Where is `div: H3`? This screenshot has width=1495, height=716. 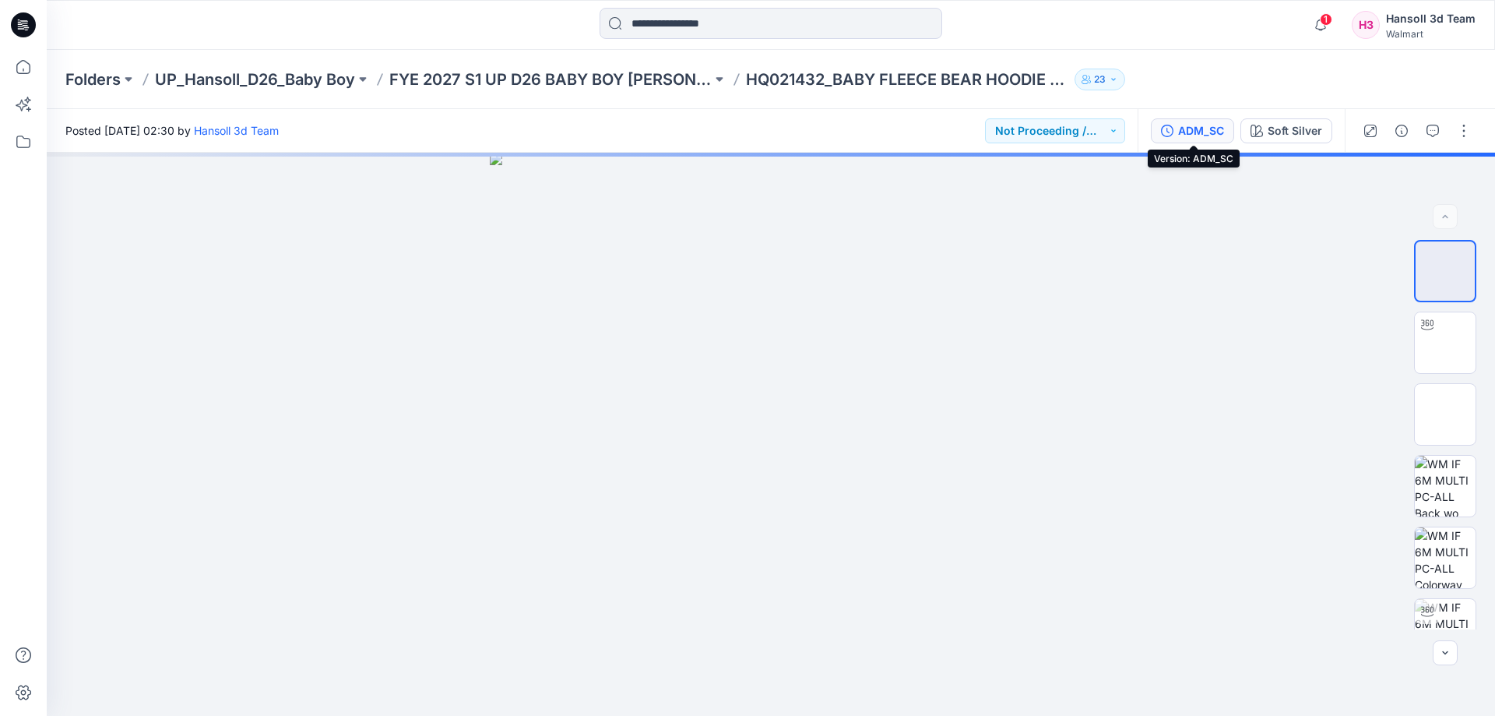 div: H3 is located at coordinates (1366, 25).